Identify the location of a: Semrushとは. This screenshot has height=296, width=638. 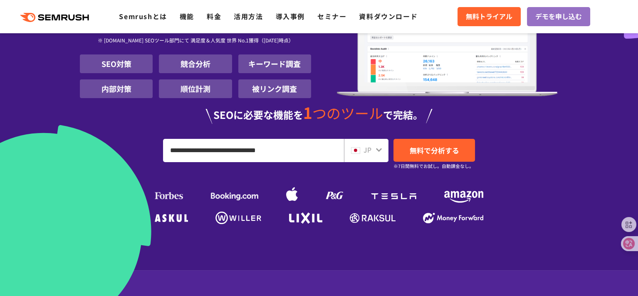
(143, 16).